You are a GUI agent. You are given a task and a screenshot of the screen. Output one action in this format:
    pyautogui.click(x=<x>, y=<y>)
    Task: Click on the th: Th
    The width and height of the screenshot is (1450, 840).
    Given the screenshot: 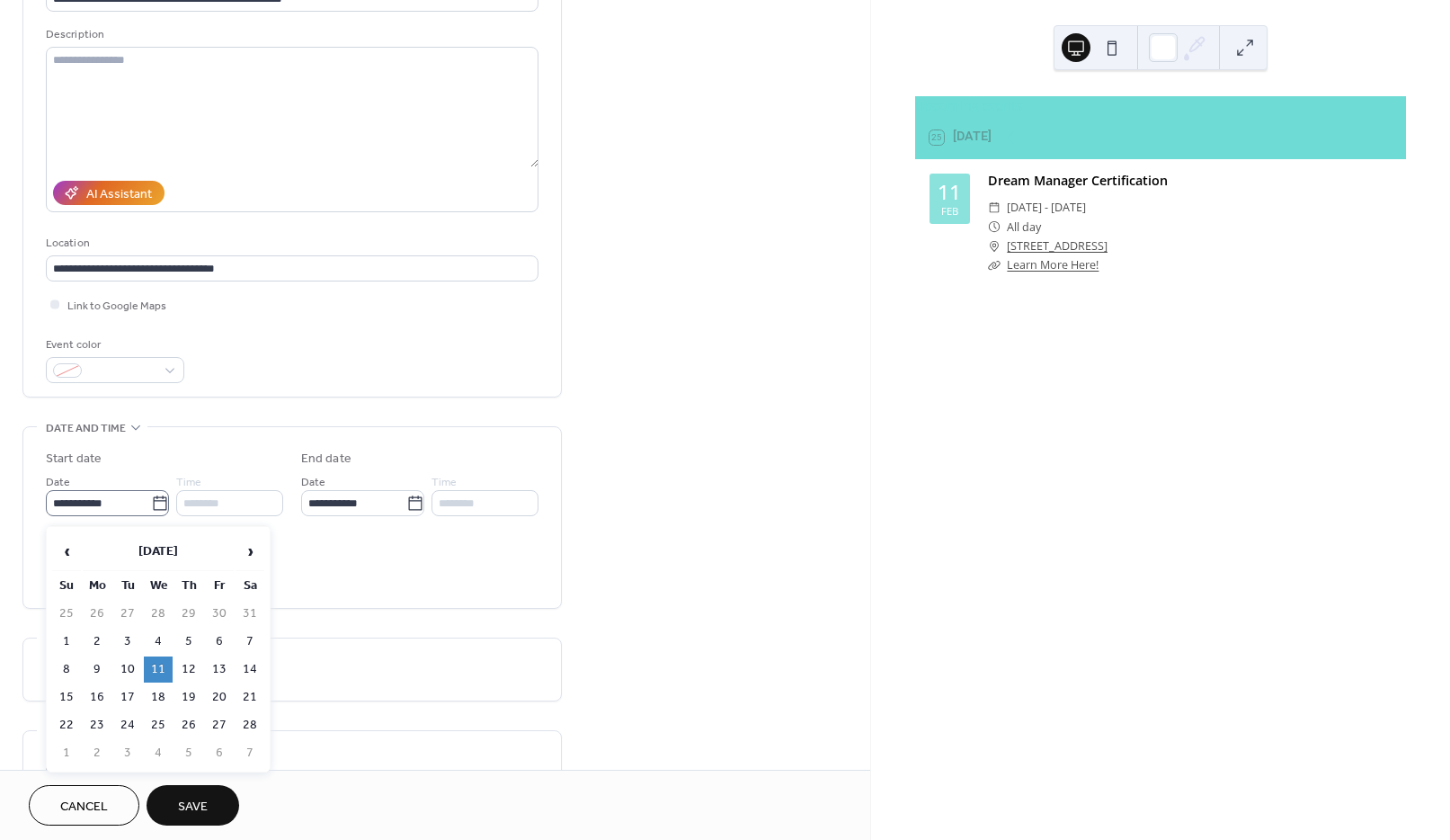 What is the action you would take?
    pyautogui.click(x=189, y=585)
    